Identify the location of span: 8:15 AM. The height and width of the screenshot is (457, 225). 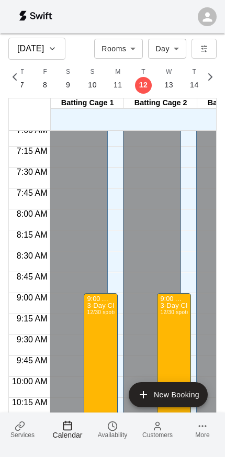
(32, 235).